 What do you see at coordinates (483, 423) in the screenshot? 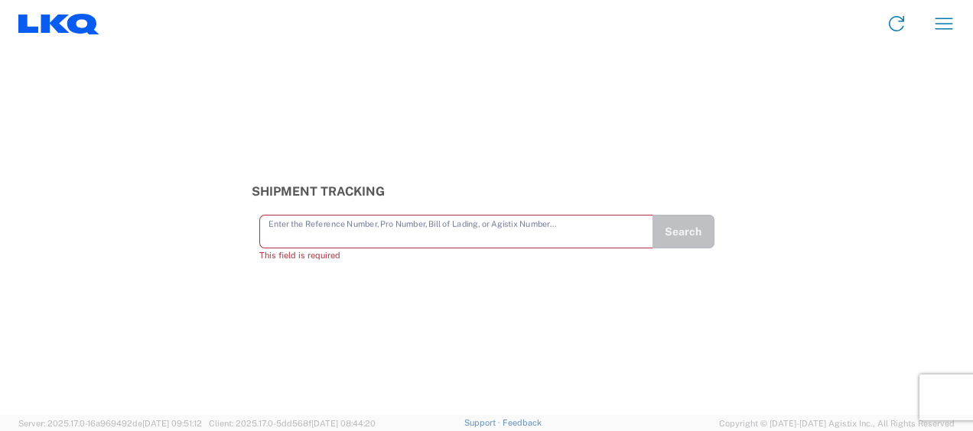
I see `a: Support` at bounding box center [483, 423].